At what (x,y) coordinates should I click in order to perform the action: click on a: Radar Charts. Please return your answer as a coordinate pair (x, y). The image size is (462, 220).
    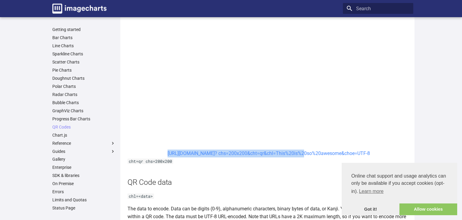
    Looking at the image, I should click on (84, 94).